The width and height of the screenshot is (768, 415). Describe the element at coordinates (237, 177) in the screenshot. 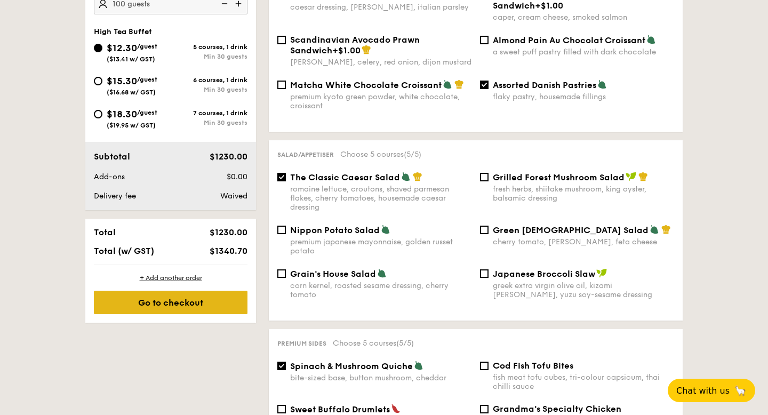

I see `span: $0.00` at that location.